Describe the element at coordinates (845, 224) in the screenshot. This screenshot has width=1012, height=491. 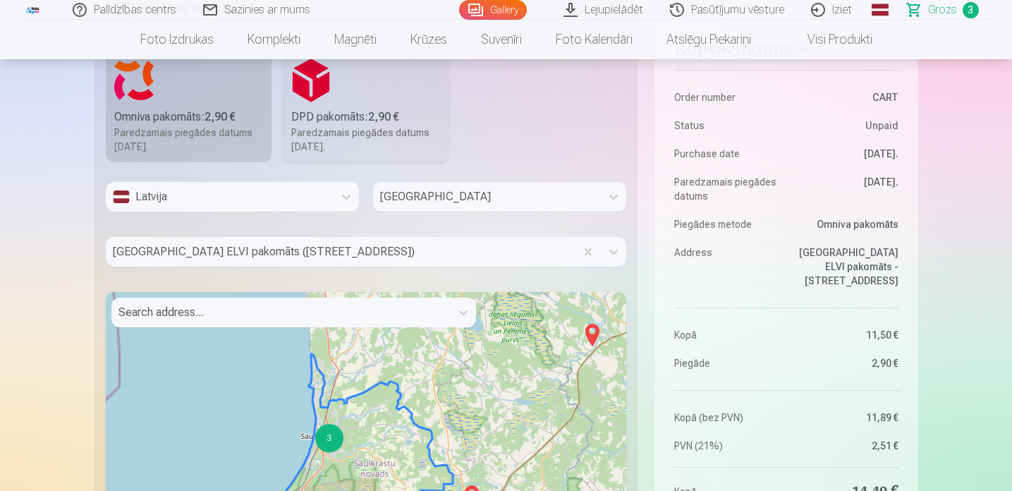
I see `dd: Omniva pakomāts` at that location.